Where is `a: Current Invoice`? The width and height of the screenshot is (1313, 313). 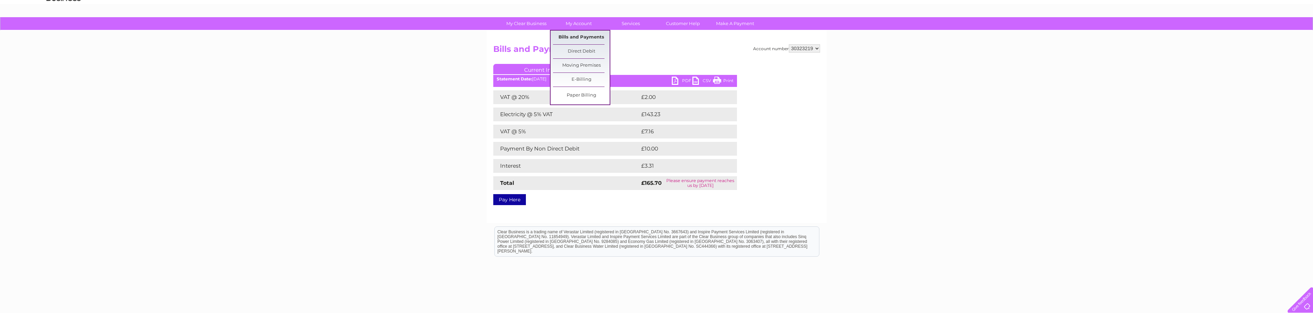 a: Current Invoice is located at coordinates (545, 69).